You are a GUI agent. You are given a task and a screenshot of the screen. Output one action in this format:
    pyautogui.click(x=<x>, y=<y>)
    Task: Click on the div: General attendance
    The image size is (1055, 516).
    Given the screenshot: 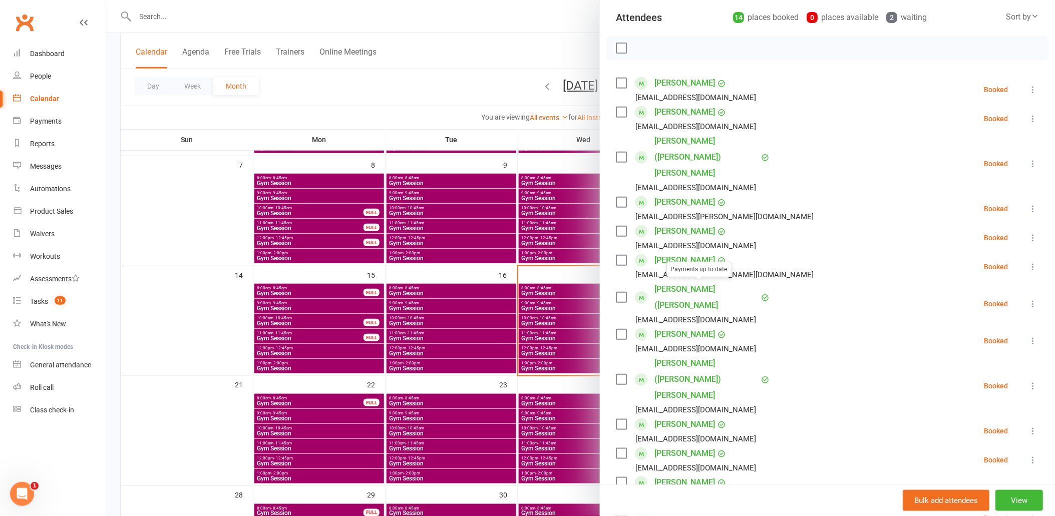 What is the action you would take?
    pyautogui.click(x=61, y=365)
    